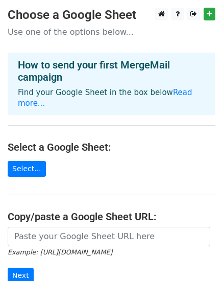  I want to click on p: Find your Google Sheet in the box below, so click(111, 98).